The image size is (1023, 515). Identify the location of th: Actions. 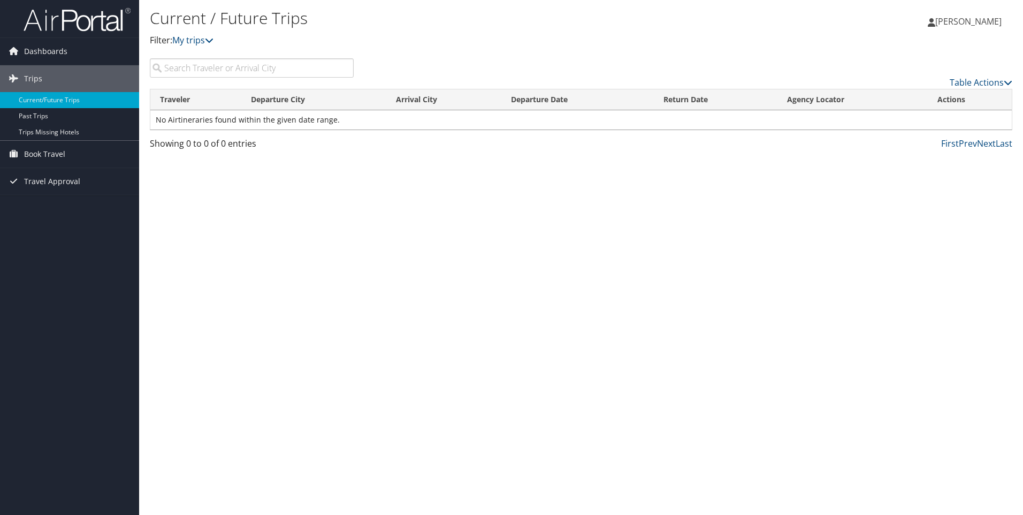
(969, 99).